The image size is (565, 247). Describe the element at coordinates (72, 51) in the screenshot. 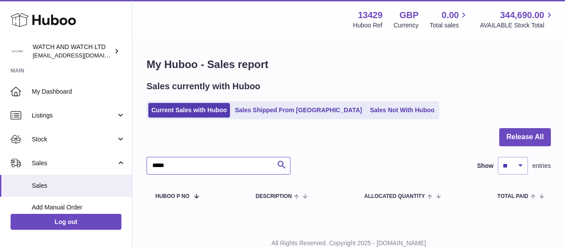

I see `div: WATCH AND WATCH LTD` at that location.